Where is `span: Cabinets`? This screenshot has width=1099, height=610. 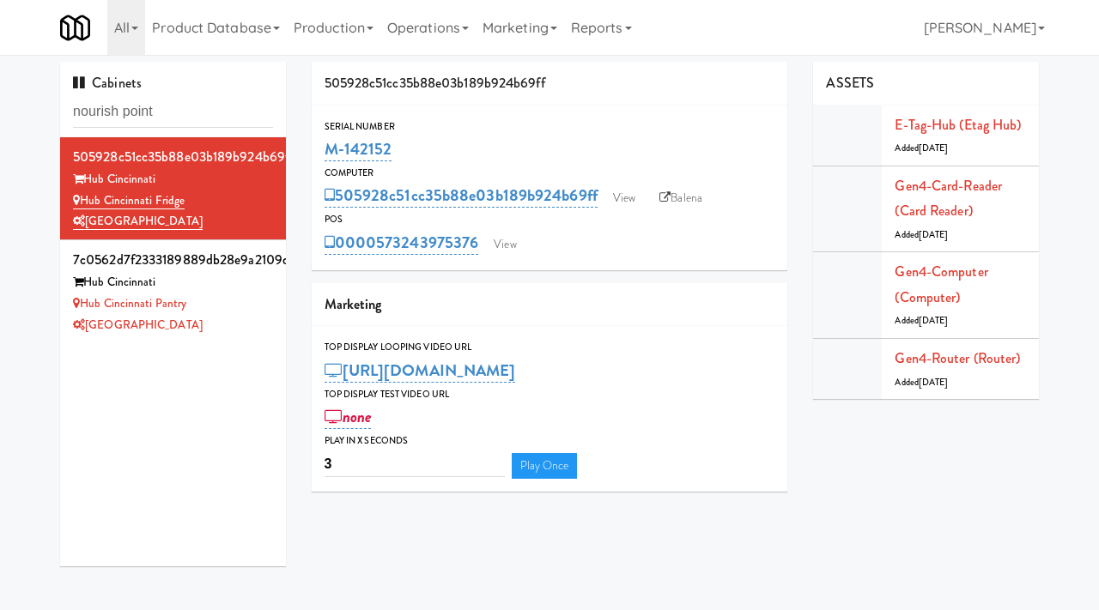 span: Cabinets is located at coordinates (107, 82).